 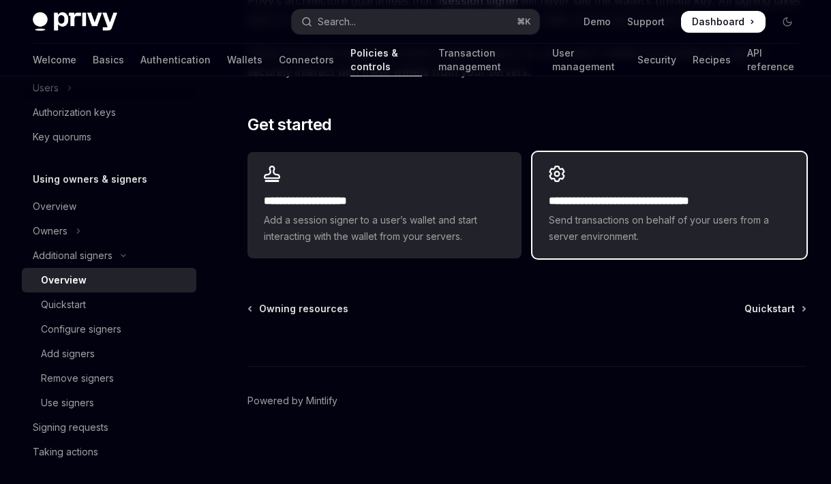 I want to click on a: API reference, so click(x=772, y=60).